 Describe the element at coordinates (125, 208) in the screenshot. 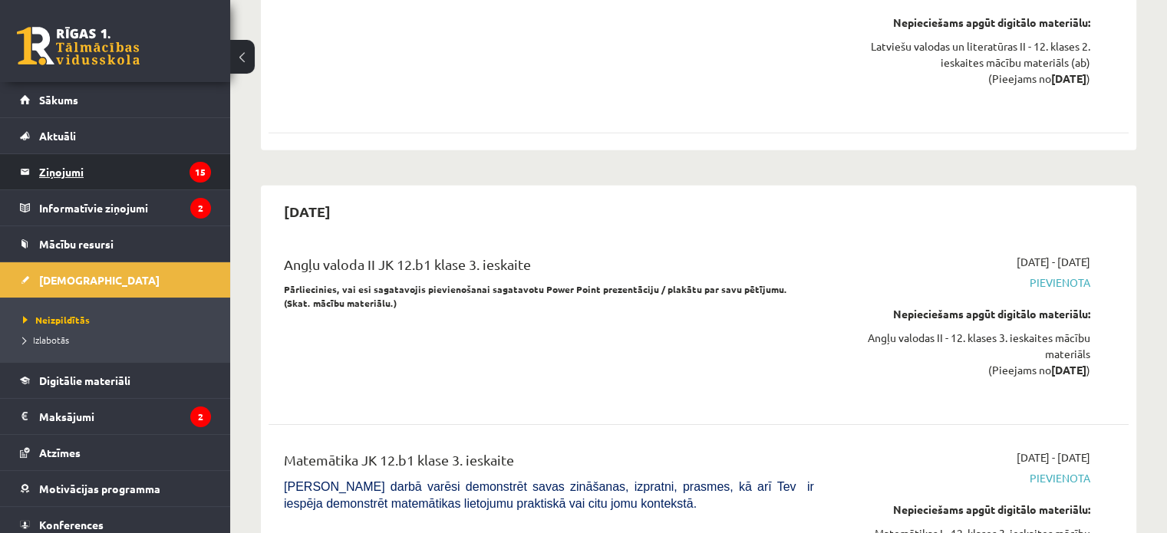

I see `legend: Informatīvie ziņojumi` at that location.